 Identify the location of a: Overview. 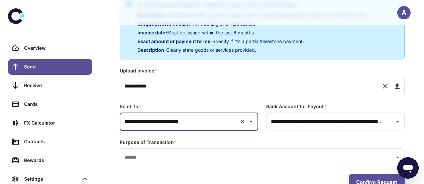
(50, 48).